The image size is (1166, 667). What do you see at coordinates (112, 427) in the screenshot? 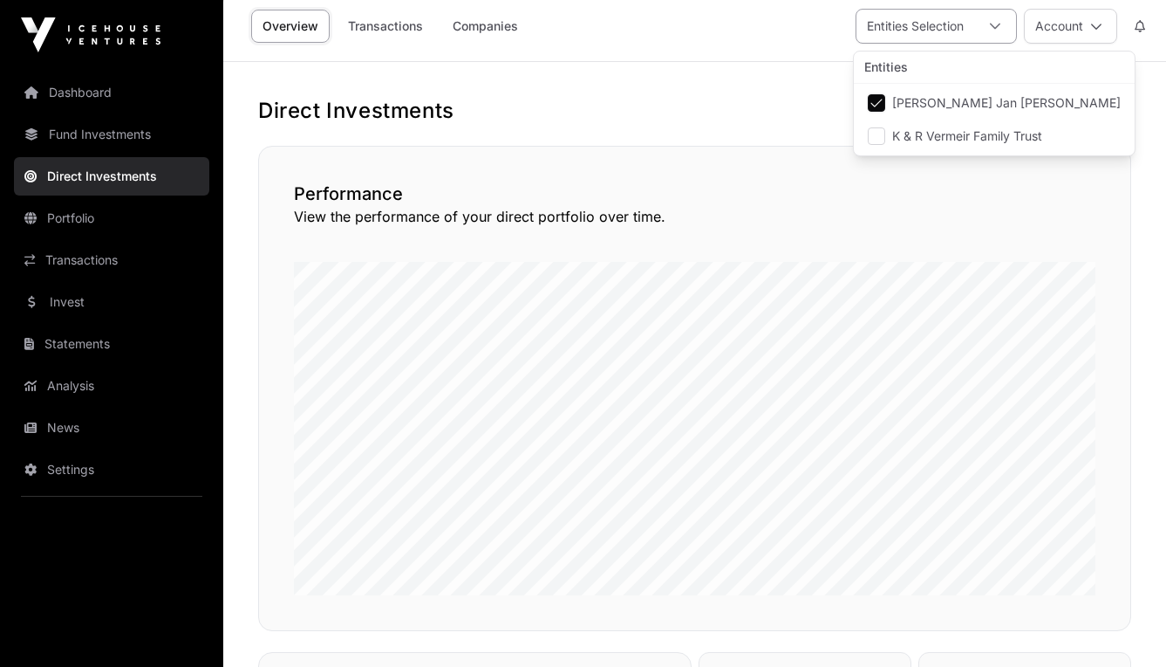
I see `a: News` at bounding box center [112, 427].